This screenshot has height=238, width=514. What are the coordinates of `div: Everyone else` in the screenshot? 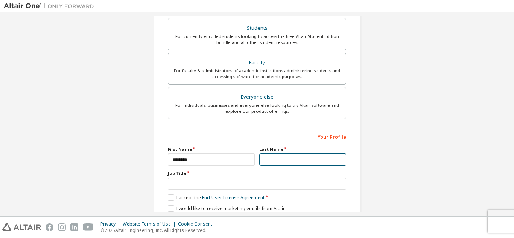 It's located at (257, 97).